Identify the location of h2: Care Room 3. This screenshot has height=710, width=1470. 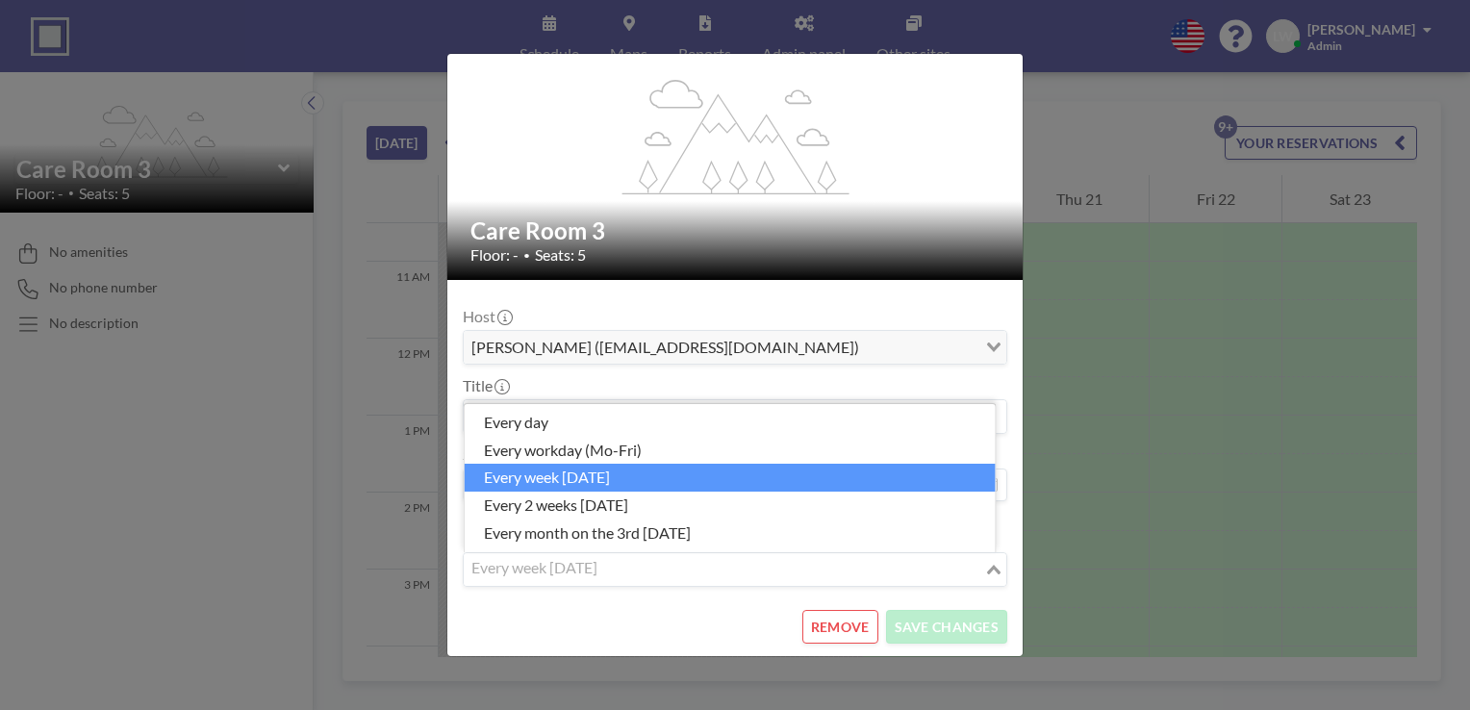
(736, 231).